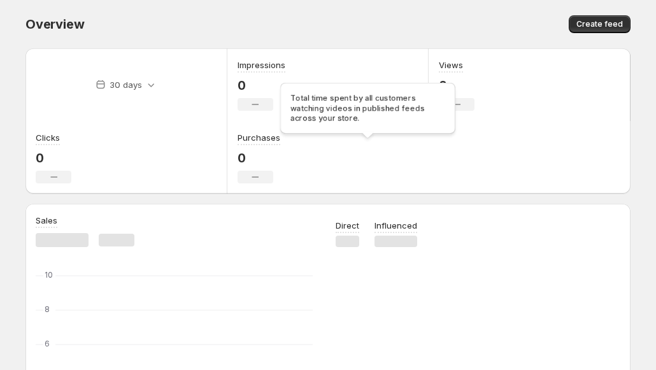 This screenshot has width=656, height=370. I want to click on text: 8, so click(47, 309).